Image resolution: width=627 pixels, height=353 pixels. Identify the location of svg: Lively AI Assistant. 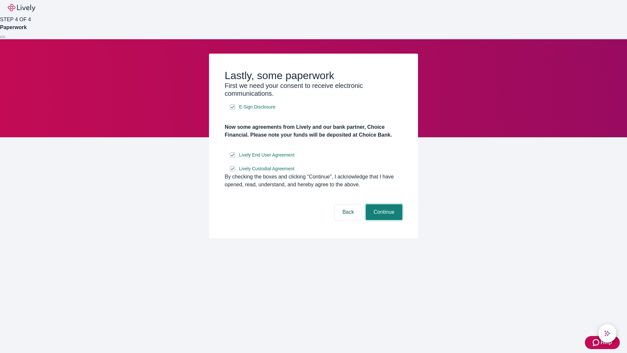
(607, 333).